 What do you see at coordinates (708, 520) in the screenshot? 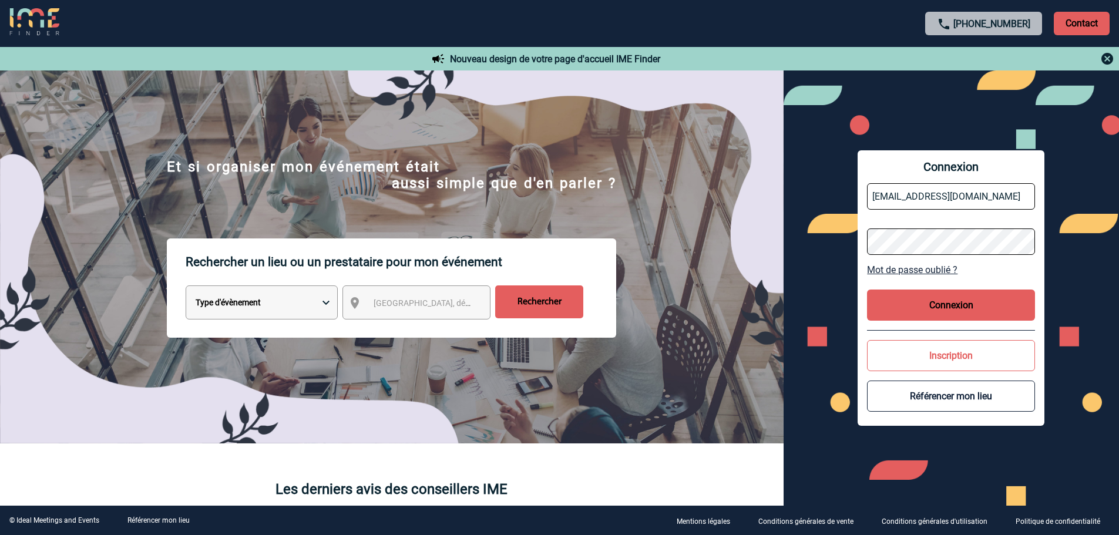
I see `a: Mentions légales` at bounding box center [708, 520].